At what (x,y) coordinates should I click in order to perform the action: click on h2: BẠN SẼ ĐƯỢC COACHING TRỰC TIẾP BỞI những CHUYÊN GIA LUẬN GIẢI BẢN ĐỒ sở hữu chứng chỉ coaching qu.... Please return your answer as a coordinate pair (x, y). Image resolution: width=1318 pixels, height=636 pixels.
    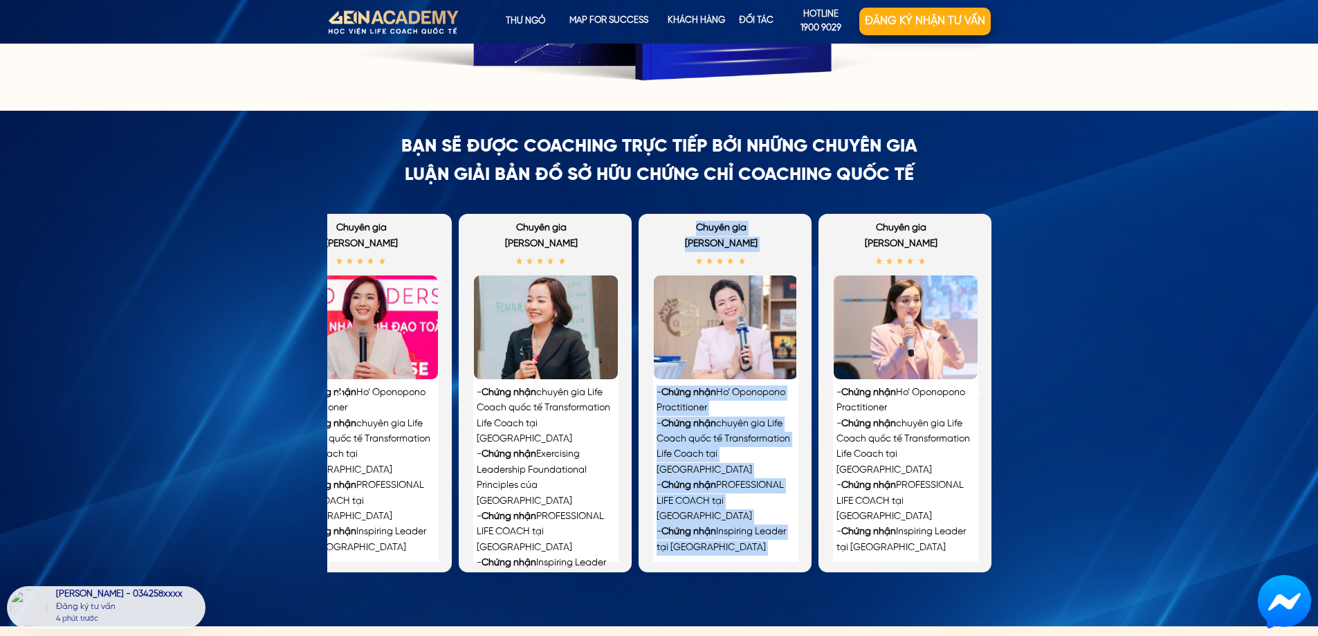
    Looking at the image, I should click on (660, 161).